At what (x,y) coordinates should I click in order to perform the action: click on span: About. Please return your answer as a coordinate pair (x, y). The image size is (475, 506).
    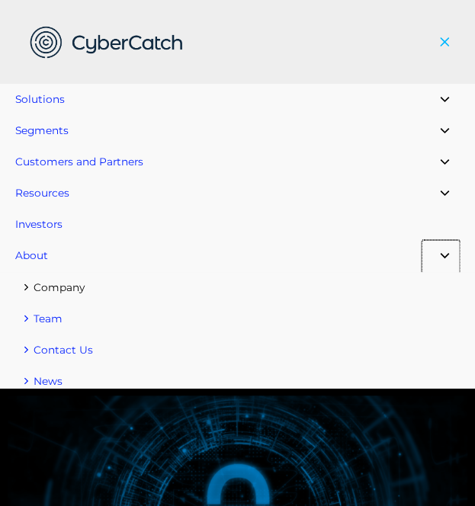
    Looking at the image, I should click on (31, 256).